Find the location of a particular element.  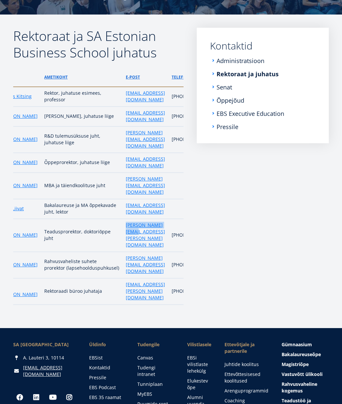

a: Linkedin is located at coordinates (36, 398).